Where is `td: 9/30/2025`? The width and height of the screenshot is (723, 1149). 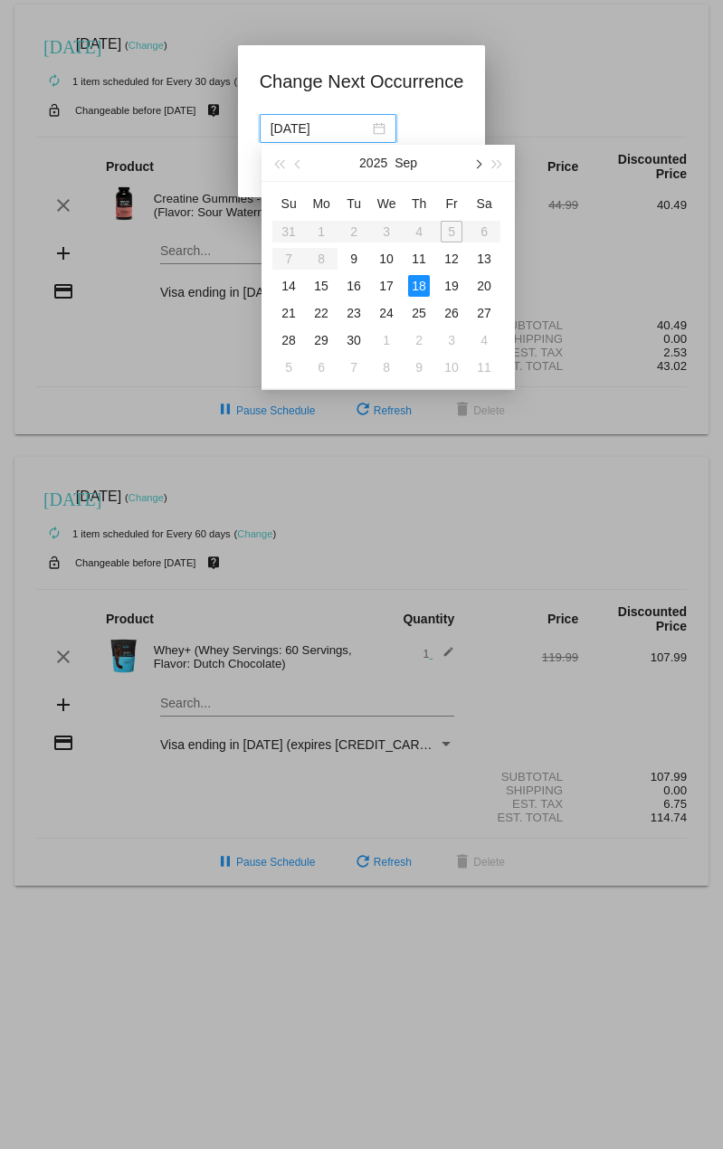
td: 9/30/2025 is located at coordinates (354, 340).